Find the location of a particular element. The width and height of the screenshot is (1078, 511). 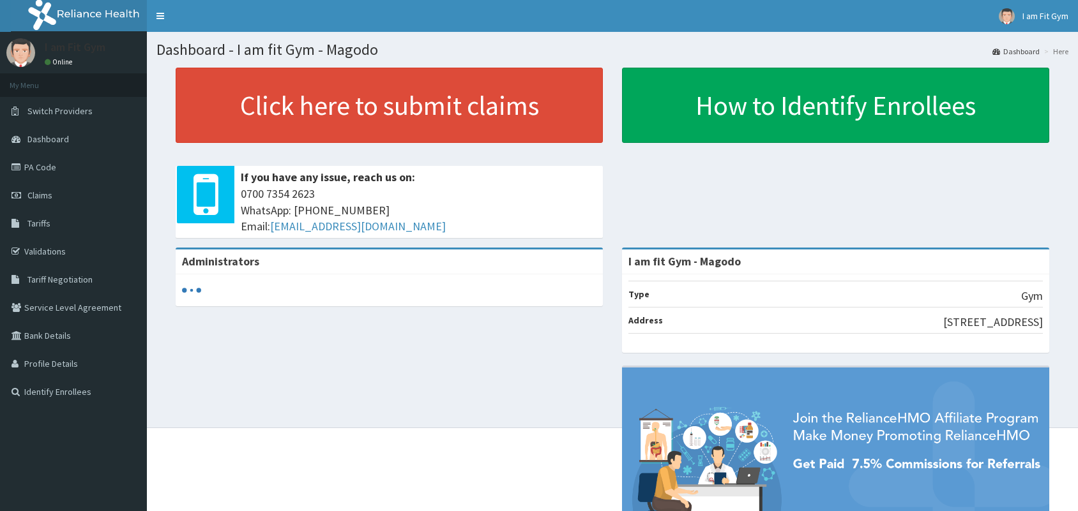

span: I am Fit Gym is located at coordinates (1045, 16).